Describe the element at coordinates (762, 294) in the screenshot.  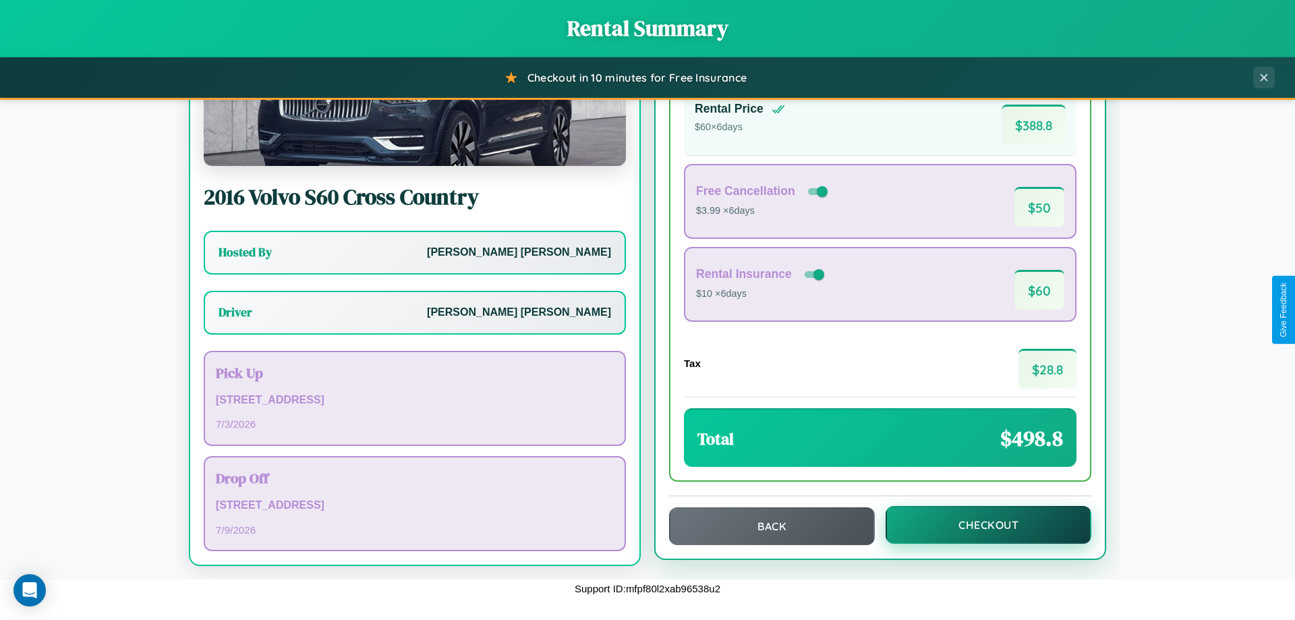
I see `p: $10 × 6 days` at that location.